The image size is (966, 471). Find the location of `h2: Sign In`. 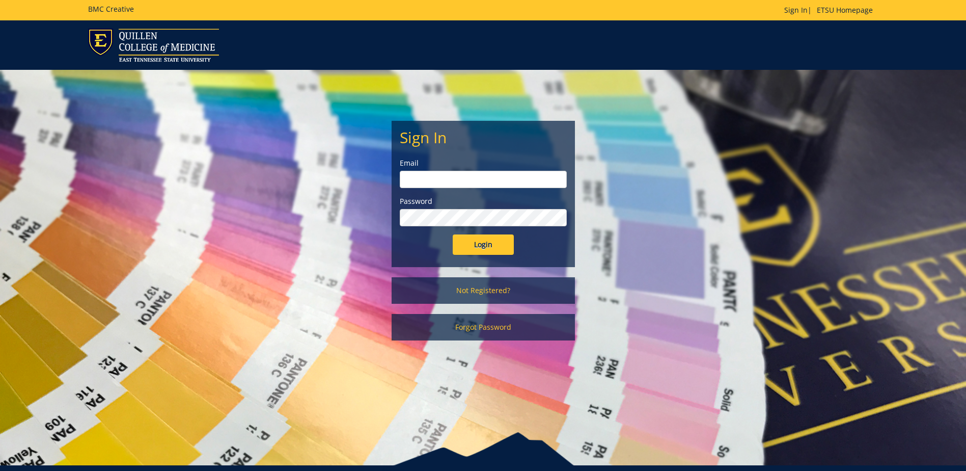

h2: Sign In is located at coordinates (483, 137).